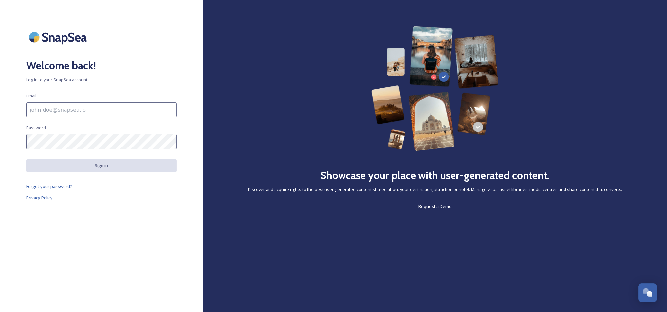 Image resolution: width=667 pixels, height=312 pixels. What do you see at coordinates (39, 198) in the screenshot?
I see `span: Privacy Policy` at bounding box center [39, 198].